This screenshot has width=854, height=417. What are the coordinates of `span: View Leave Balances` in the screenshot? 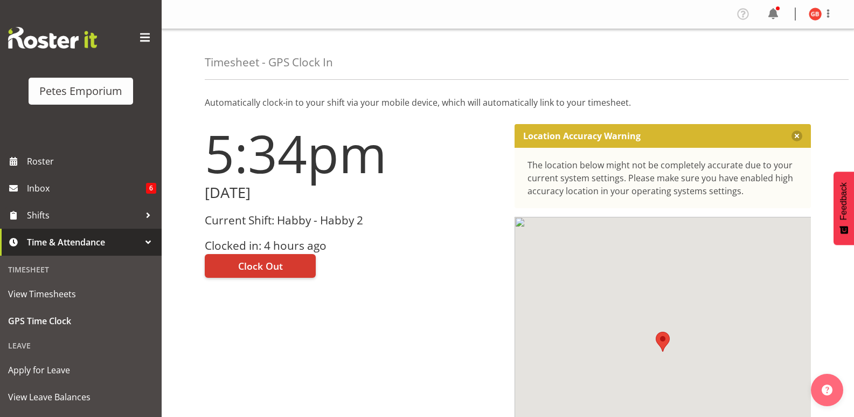 It's located at (81, 397).